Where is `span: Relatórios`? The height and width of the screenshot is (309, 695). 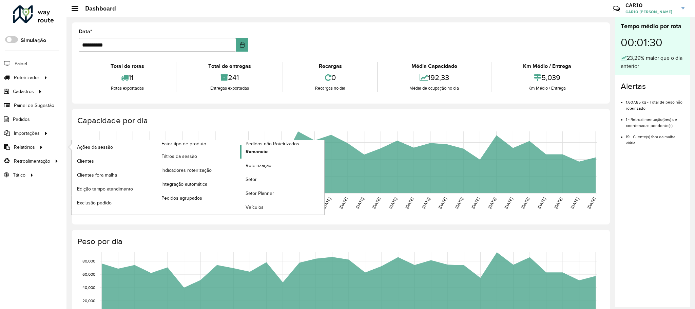
span: Relatórios is located at coordinates (24, 147).